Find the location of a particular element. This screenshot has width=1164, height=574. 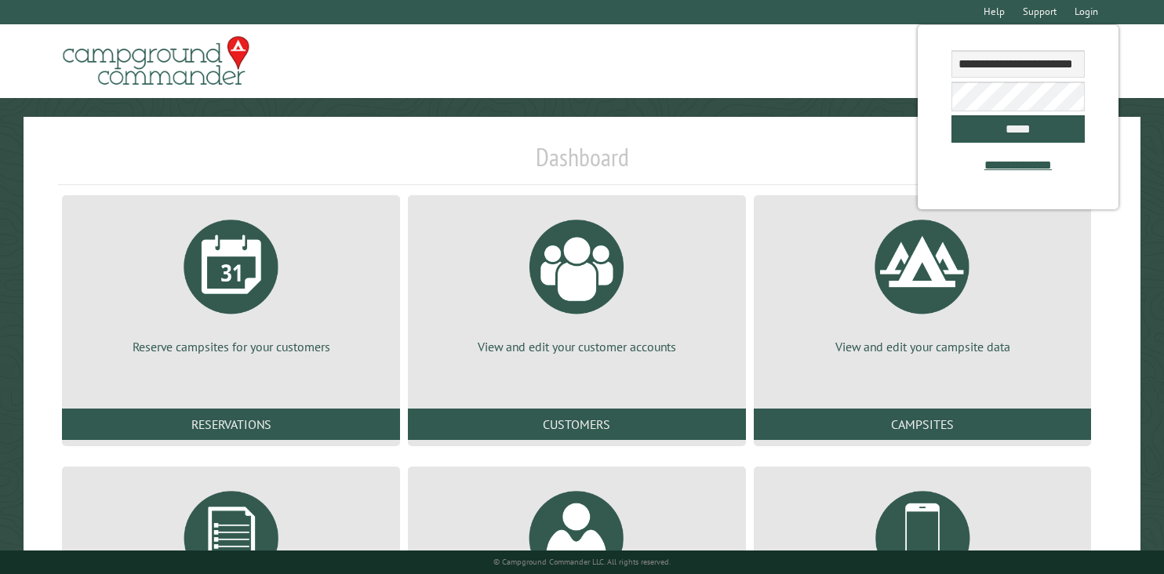

h1: Dashboard is located at coordinates (582, 163).